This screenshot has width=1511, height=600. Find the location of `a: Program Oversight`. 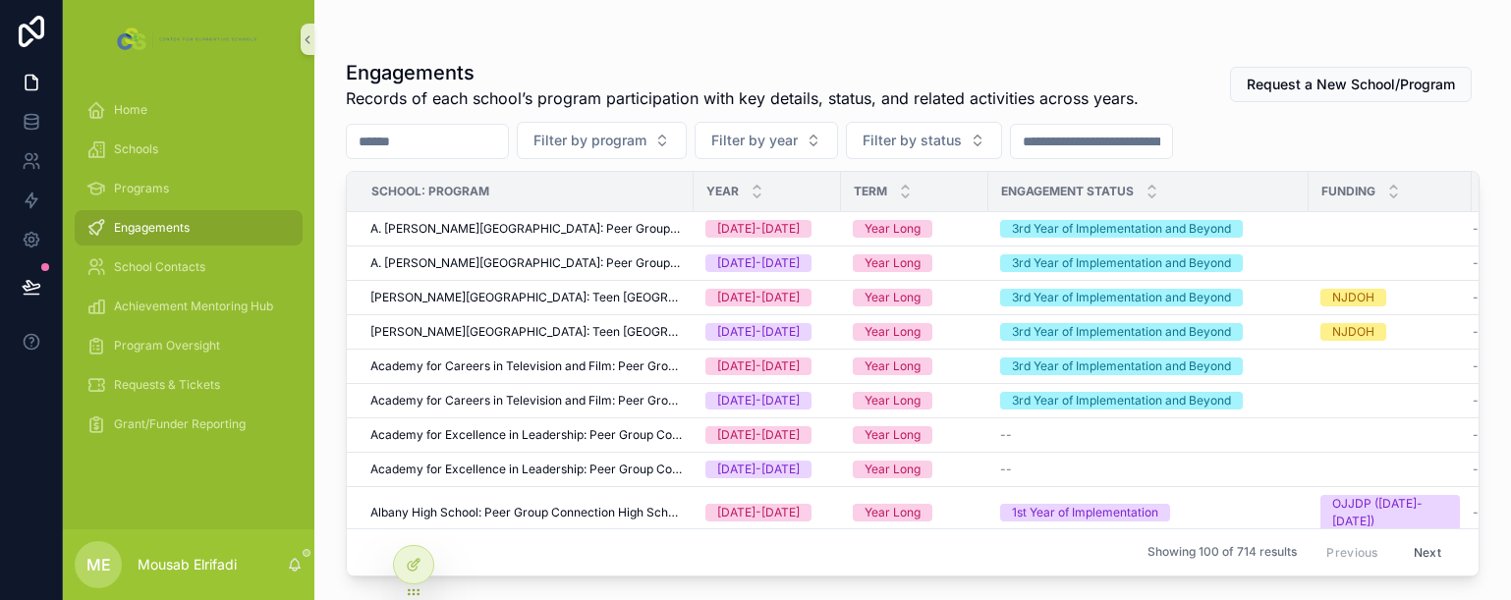

a: Program Oversight is located at coordinates (189, 346).